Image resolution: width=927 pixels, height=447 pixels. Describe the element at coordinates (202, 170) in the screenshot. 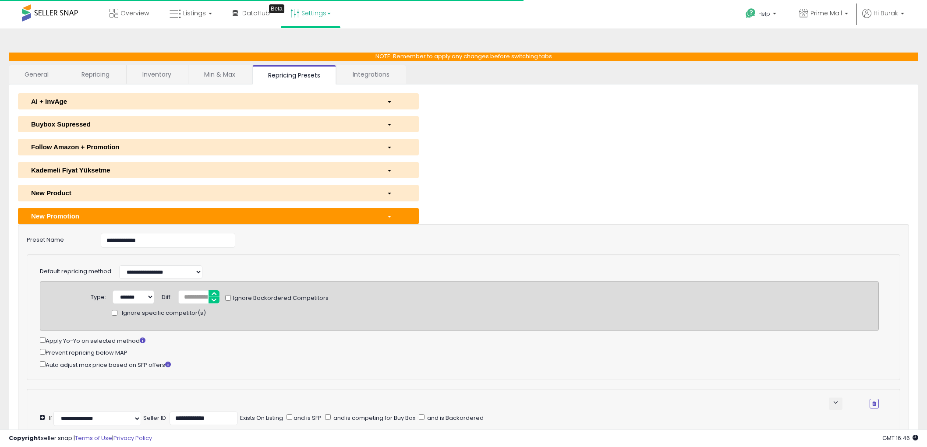

I see `div: Kademeli Fiyat Yüksetme` at that location.